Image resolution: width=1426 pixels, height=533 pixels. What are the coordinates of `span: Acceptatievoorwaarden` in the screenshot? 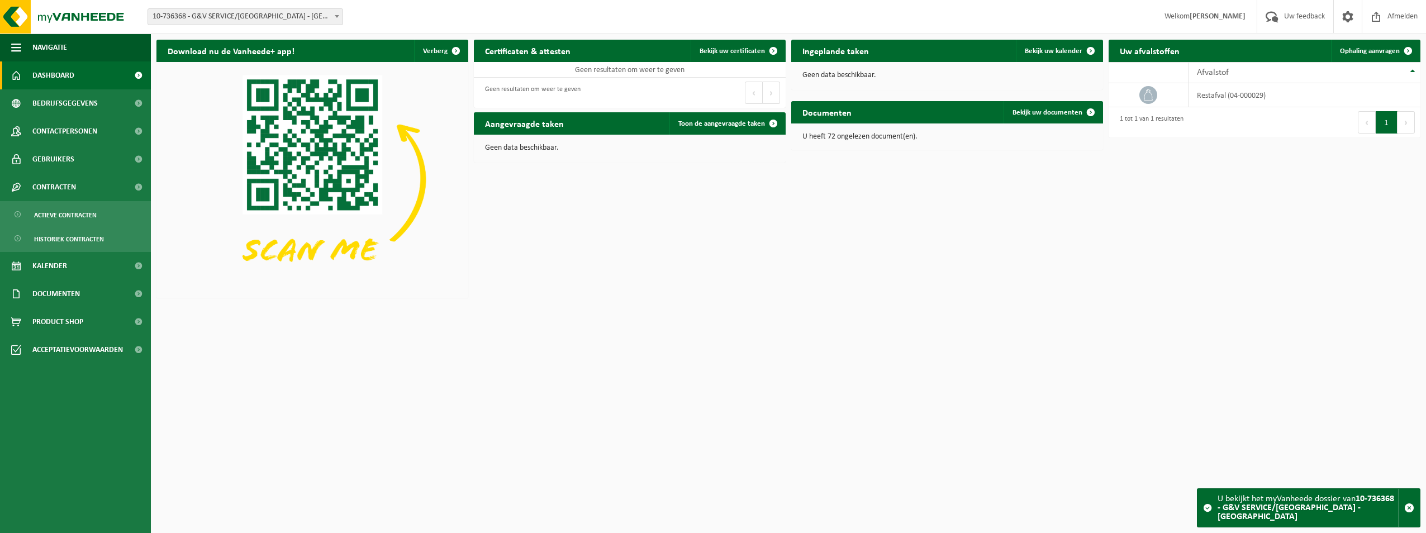 It's located at (78, 350).